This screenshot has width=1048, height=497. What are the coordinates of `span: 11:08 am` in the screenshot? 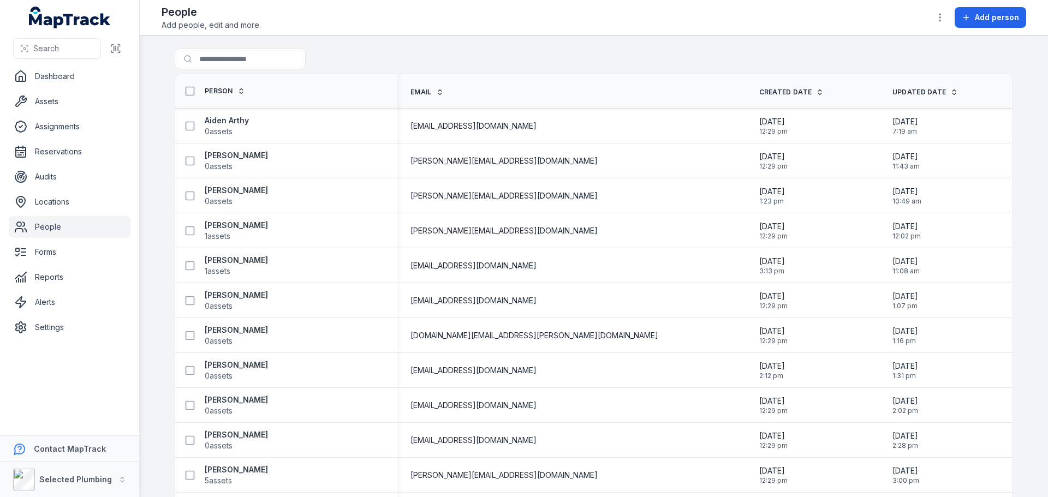 It's located at (906, 271).